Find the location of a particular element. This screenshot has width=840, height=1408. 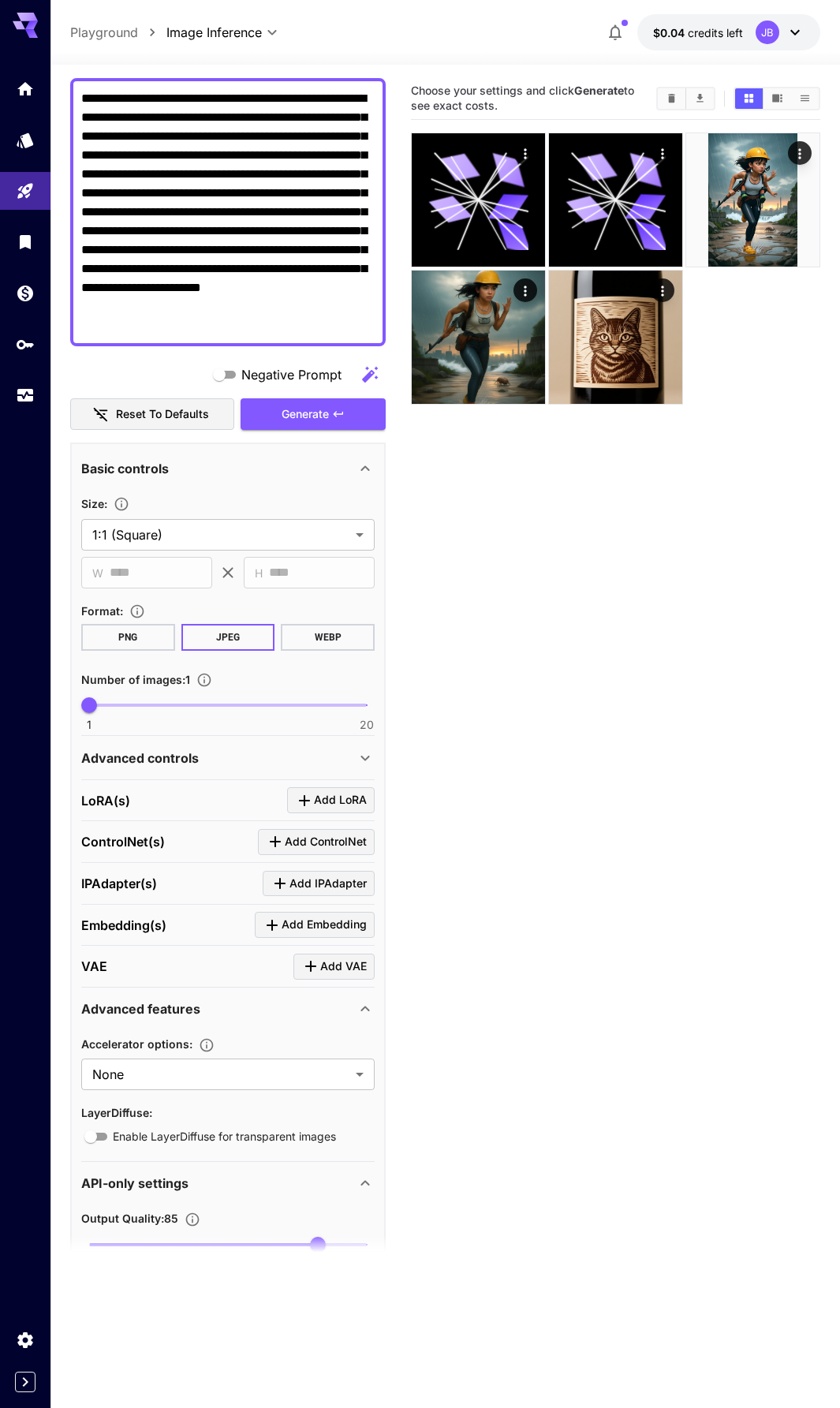

img: 4POjU6fFl1nVoAAAAASUVORK5CYII= is located at coordinates (615, 337).